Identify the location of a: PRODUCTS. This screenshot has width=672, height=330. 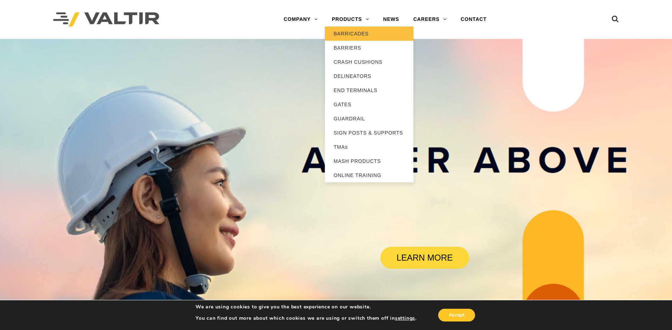
(350, 19).